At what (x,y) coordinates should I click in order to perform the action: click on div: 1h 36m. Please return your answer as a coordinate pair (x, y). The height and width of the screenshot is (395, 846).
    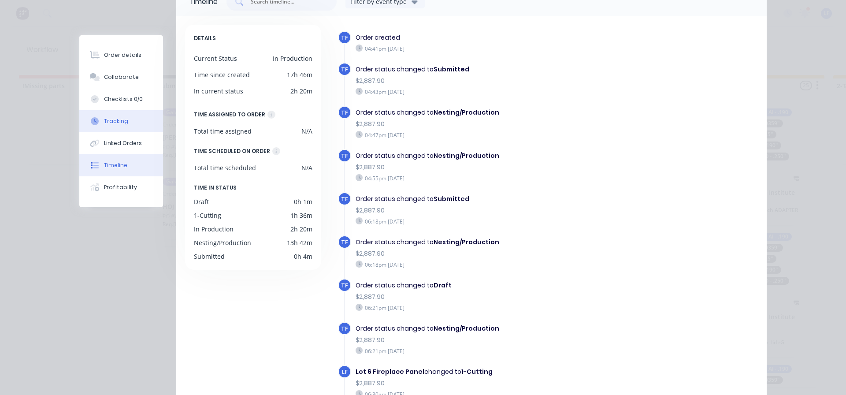
    Looking at the image, I should click on (301, 215).